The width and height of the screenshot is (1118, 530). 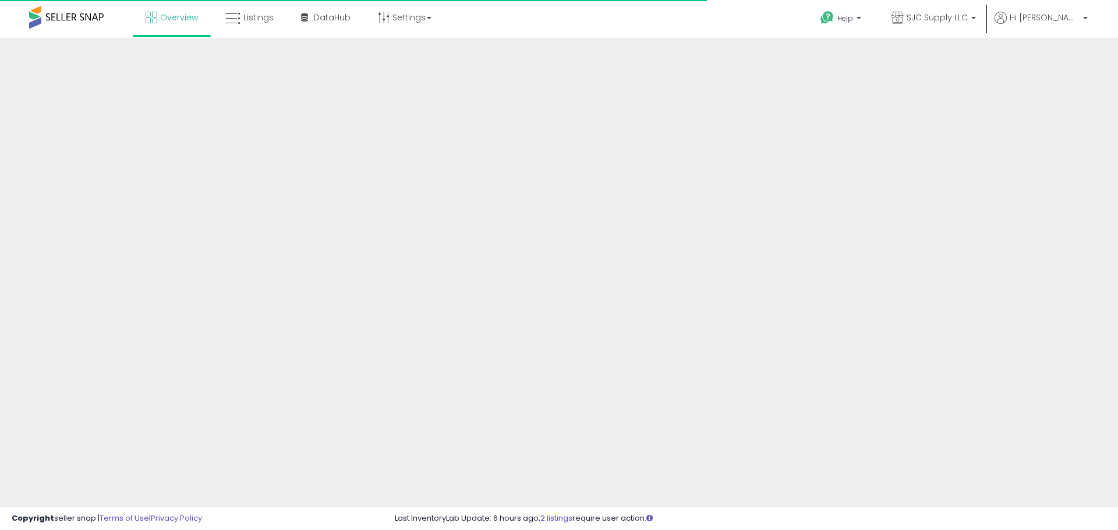 I want to click on span: Help, so click(x=845, y=18).